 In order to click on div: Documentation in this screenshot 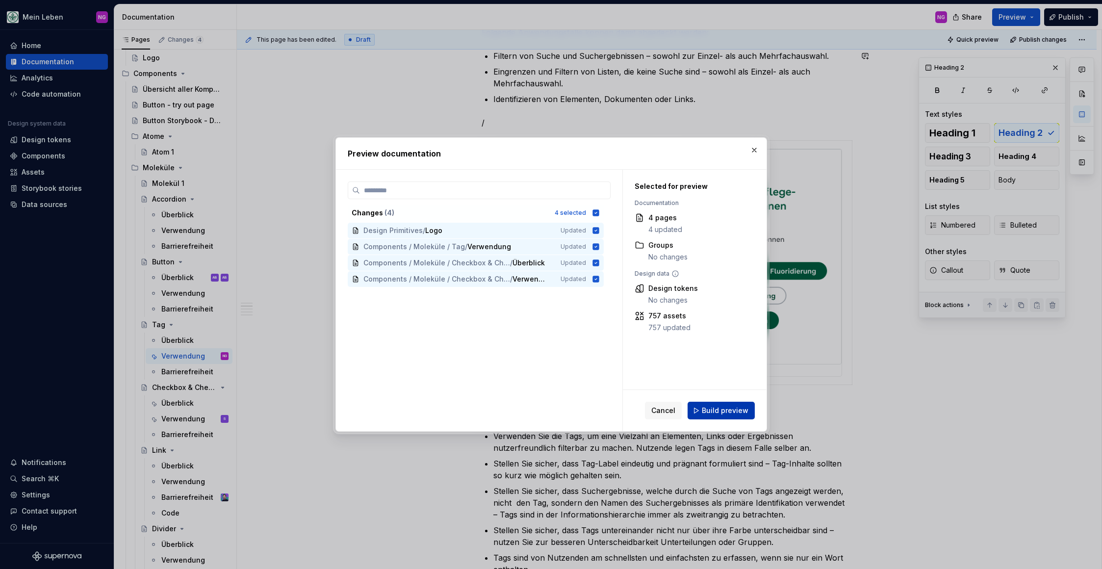, I will do `click(689, 203)`.